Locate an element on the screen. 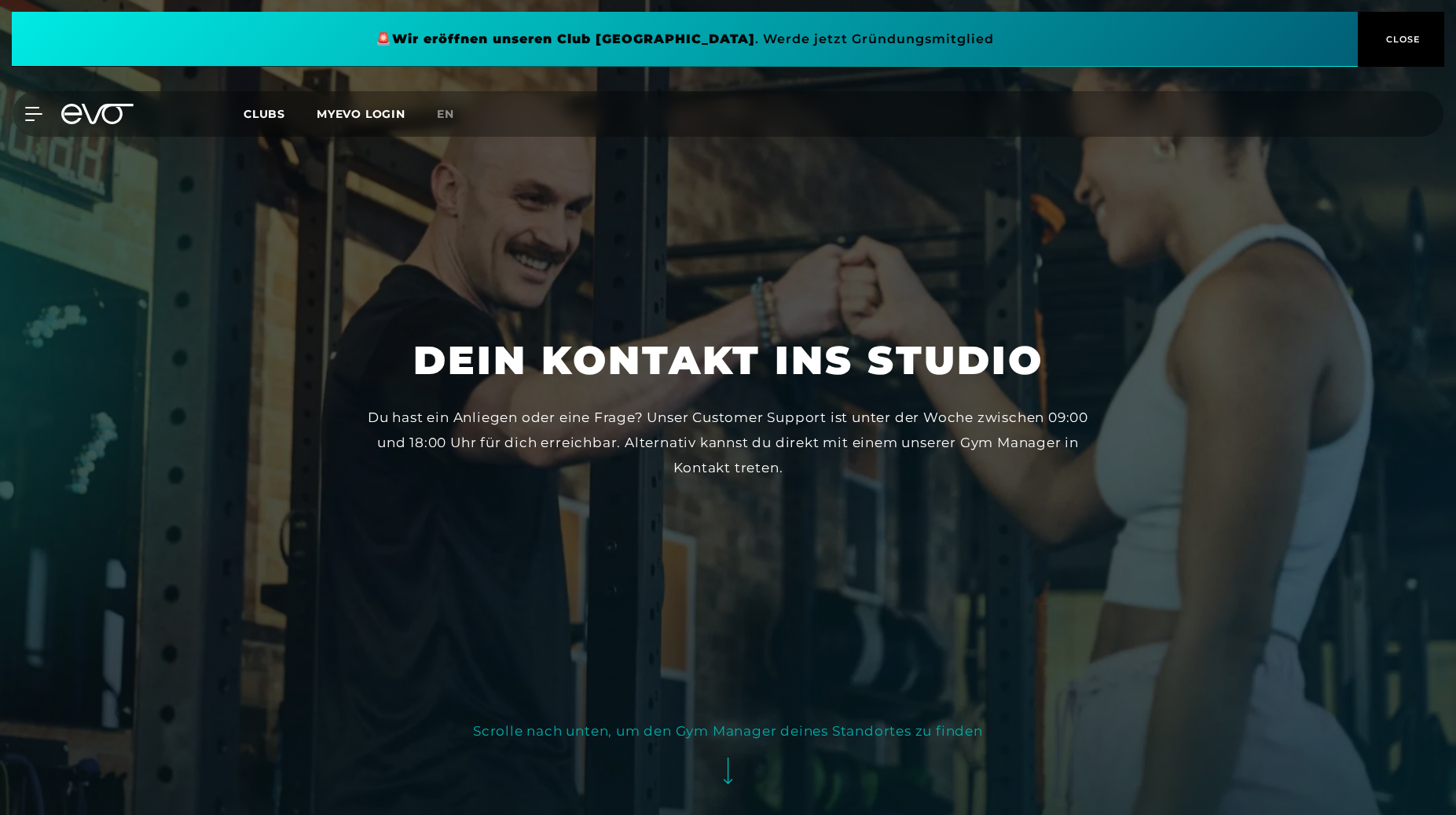  h1: Dein Kontakt ins Studio is located at coordinates (728, 360).